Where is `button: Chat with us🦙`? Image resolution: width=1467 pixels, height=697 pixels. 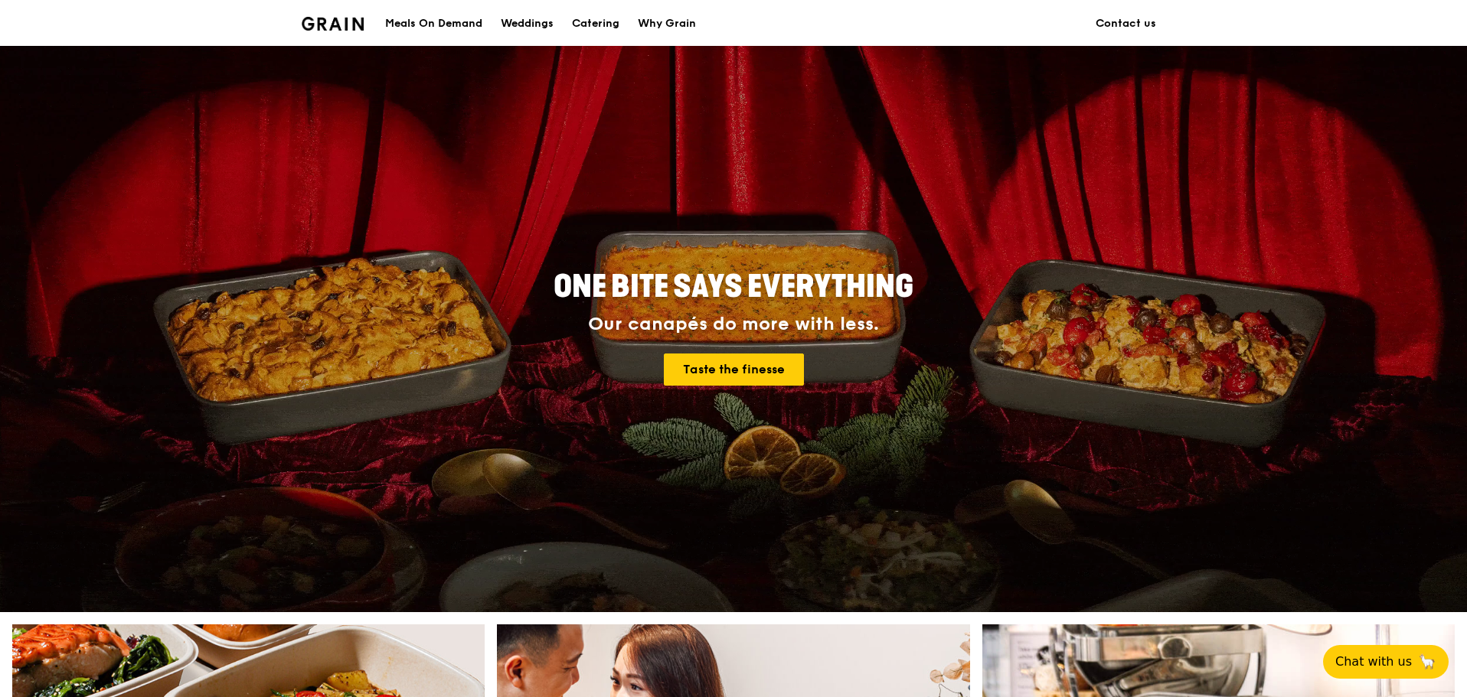 button: Chat with us🦙 is located at coordinates (1385, 662).